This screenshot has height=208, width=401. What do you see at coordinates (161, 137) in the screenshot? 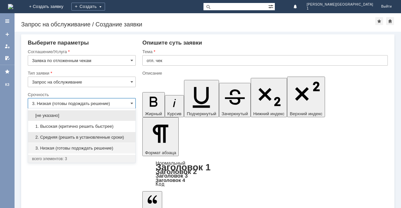
I see `button: Формат абзаца` at bounding box center [161, 137].